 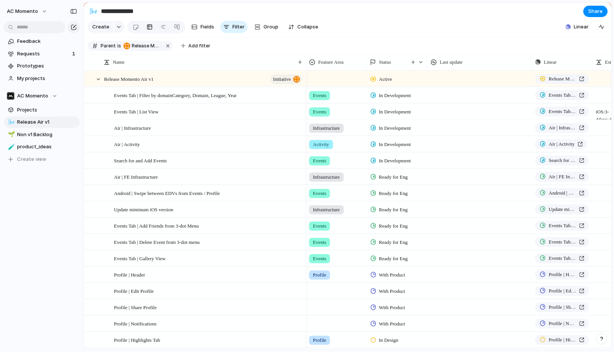 I want to click on a: Feedback, so click(x=42, y=41).